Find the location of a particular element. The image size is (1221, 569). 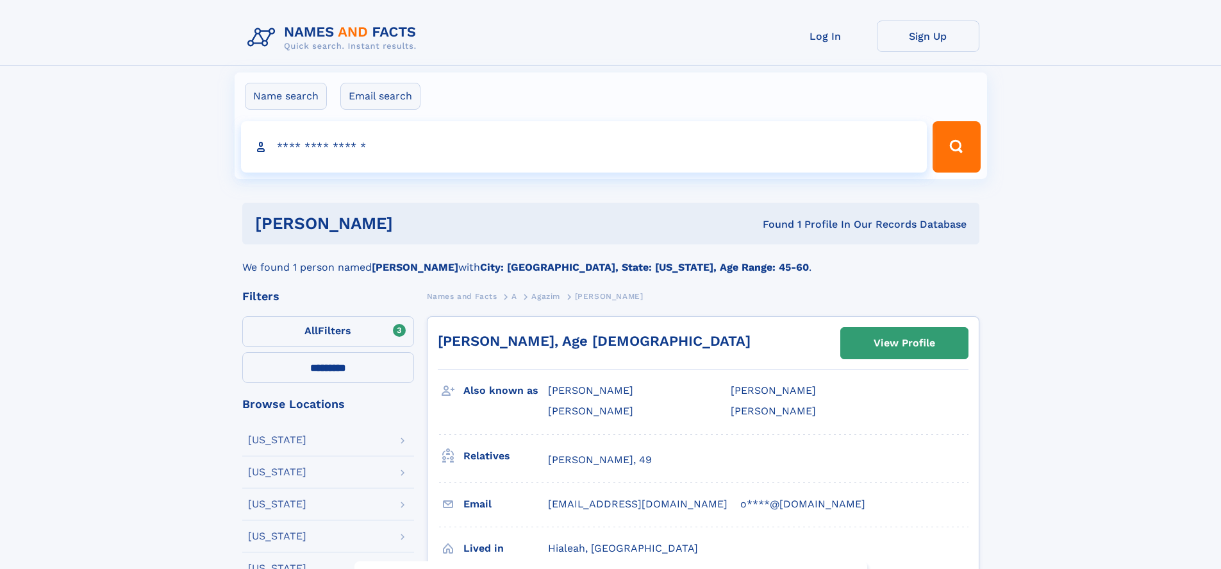

label: Filters is located at coordinates (328, 331).